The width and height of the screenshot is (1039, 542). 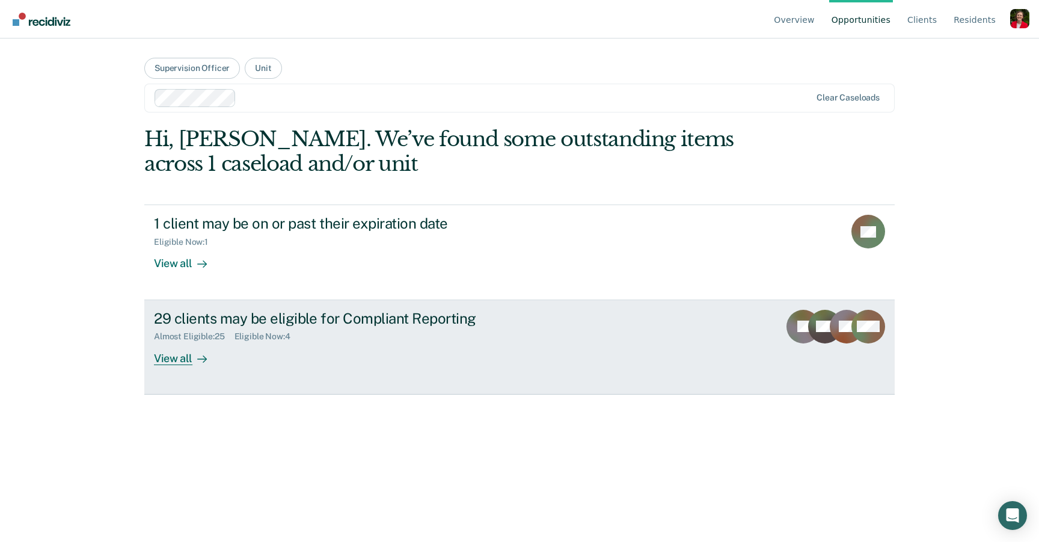 I want to click on div: Open Intercom Messenger, so click(x=1012, y=515).